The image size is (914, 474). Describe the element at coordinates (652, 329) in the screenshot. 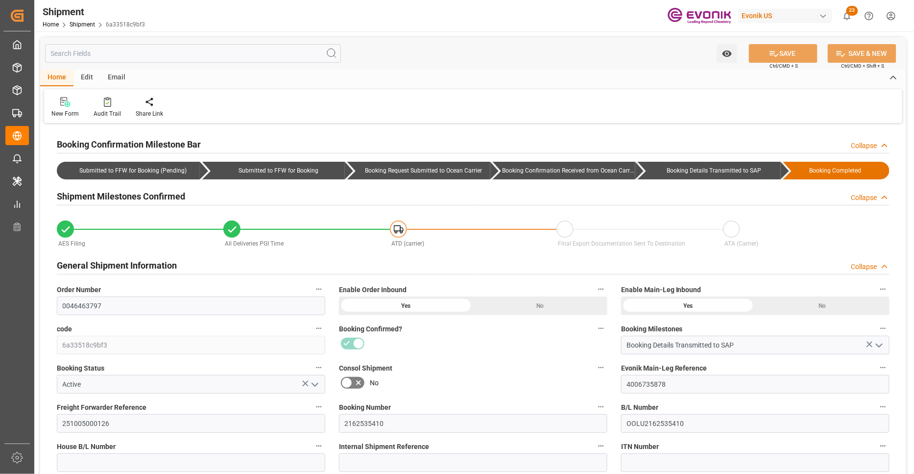

I see `span: Booking Milestones` at that location.